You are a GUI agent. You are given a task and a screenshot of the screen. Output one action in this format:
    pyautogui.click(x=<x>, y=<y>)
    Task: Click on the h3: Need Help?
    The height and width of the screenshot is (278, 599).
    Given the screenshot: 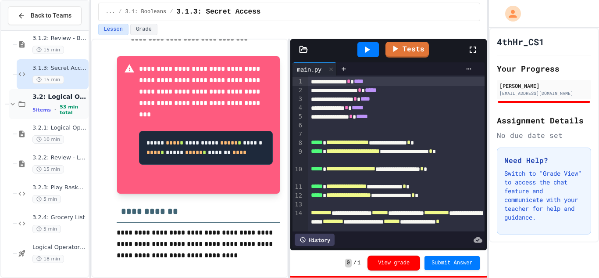 What is the action you would take?
    pyautogui.click(x=544, y=160)
    